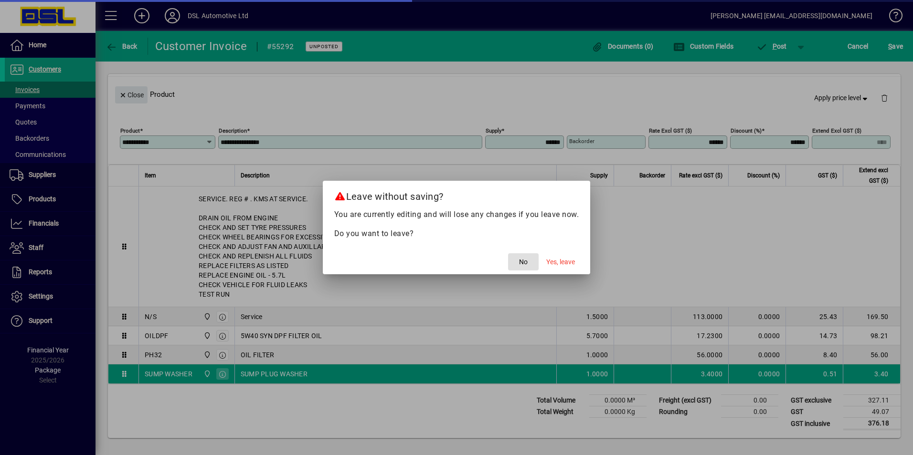 This screenshot has height=455, width=913. I want to click on button: Yes, leave, so click(560, 262).